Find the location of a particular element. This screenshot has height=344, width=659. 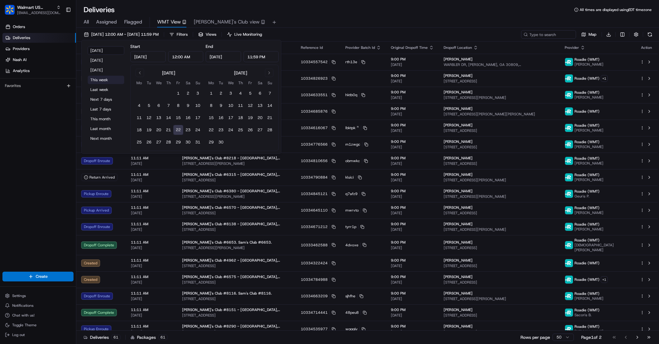

span: Settings is located at coordinates (19, 296).